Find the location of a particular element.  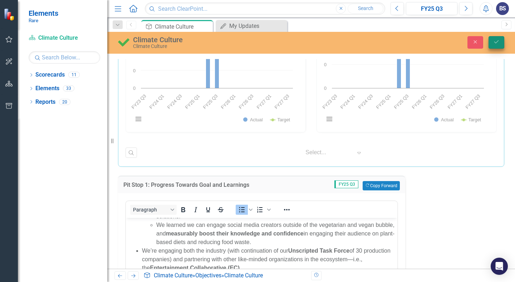

strong: Entertainment Collaborative is located at coordinates (128, 27).